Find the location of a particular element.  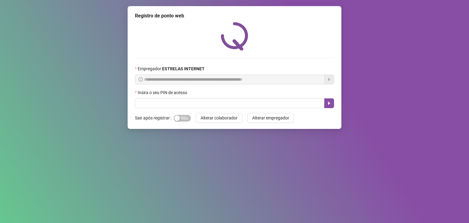

span: caret-right is located at coordinates (329, 103).